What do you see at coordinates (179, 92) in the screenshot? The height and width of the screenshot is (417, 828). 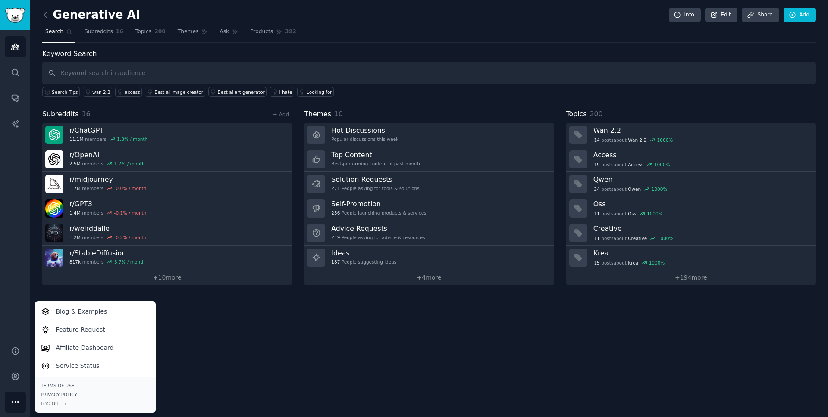 I see `div: Best ai image creator` at bounding box center [179, 92].